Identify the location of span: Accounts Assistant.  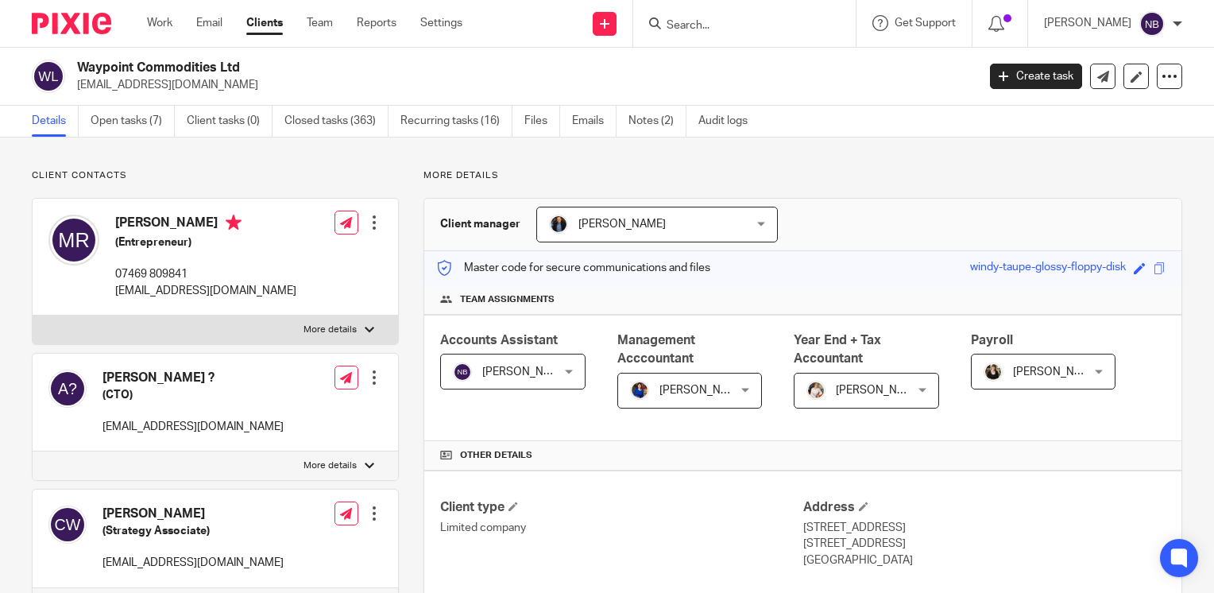
(499, 340).